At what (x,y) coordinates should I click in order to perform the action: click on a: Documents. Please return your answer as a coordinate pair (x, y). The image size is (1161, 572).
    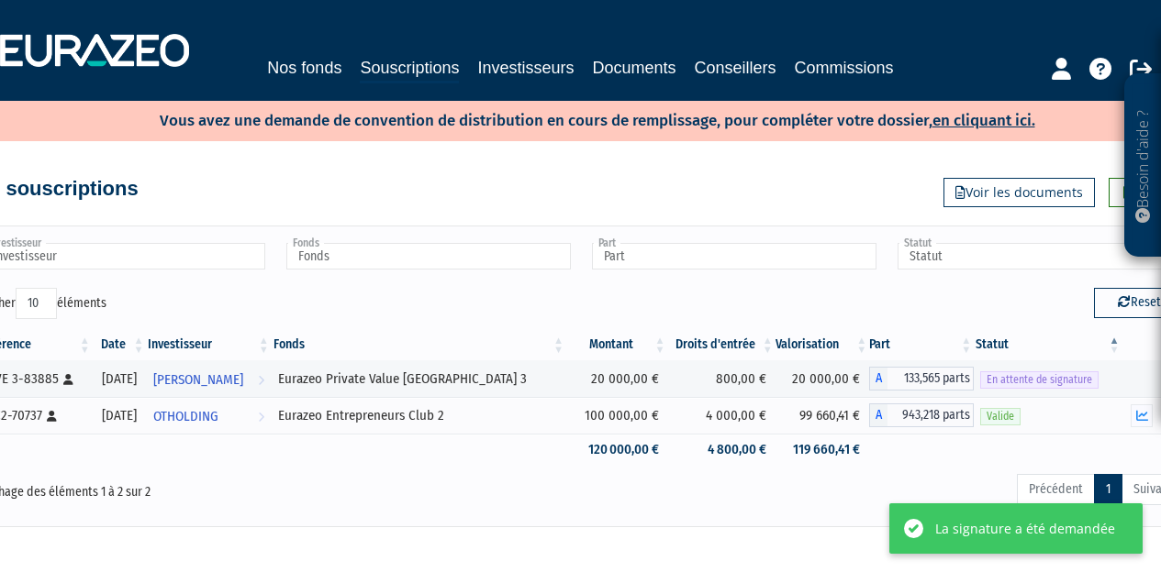
    Looking at the image, I should click on (634, 68).